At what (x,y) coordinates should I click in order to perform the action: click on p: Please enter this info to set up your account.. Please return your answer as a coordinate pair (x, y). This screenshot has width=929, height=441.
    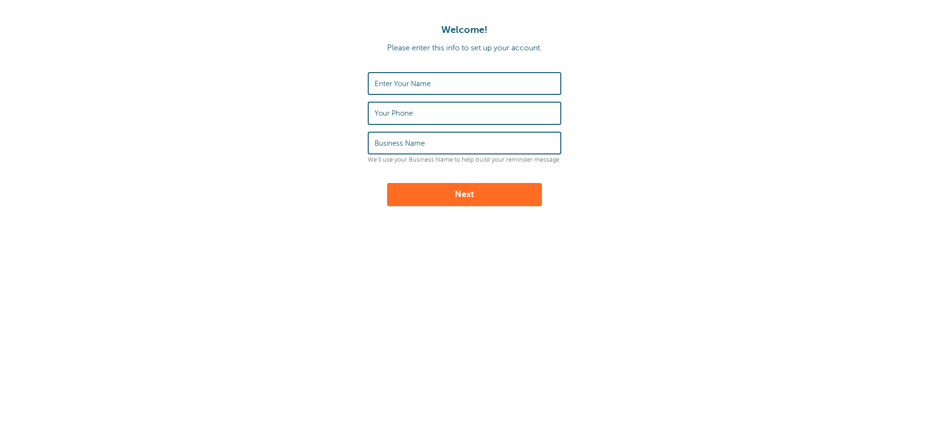
    Looking at the image, I should click on (464, 48).